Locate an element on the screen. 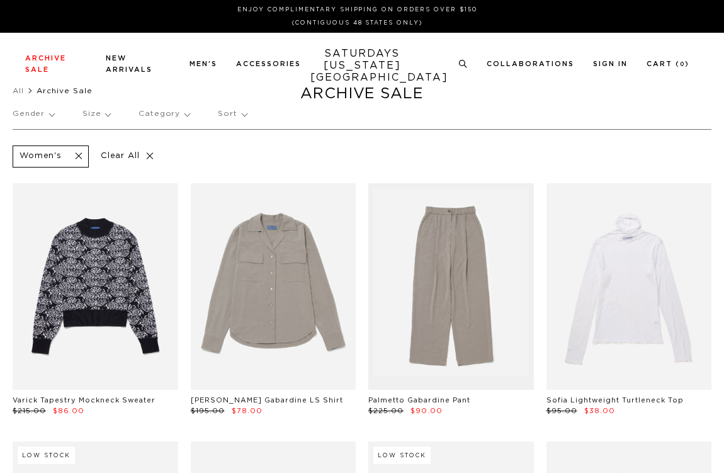  span: $78.00 is located at coordinates (247, 410).